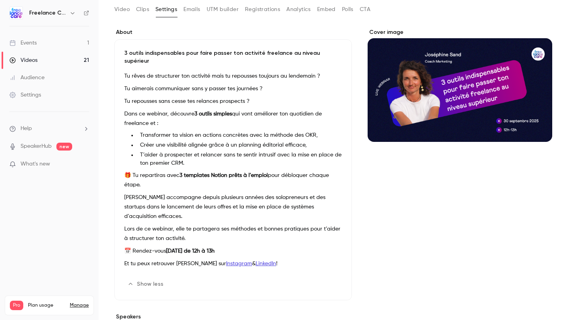 This screenshot has width=568, height=320. Describe the element at coordinates (239, 135) in the screenshot. I see `li: Transformer ta vision en actions concrètes avec la méthode des OKR,` at that location.